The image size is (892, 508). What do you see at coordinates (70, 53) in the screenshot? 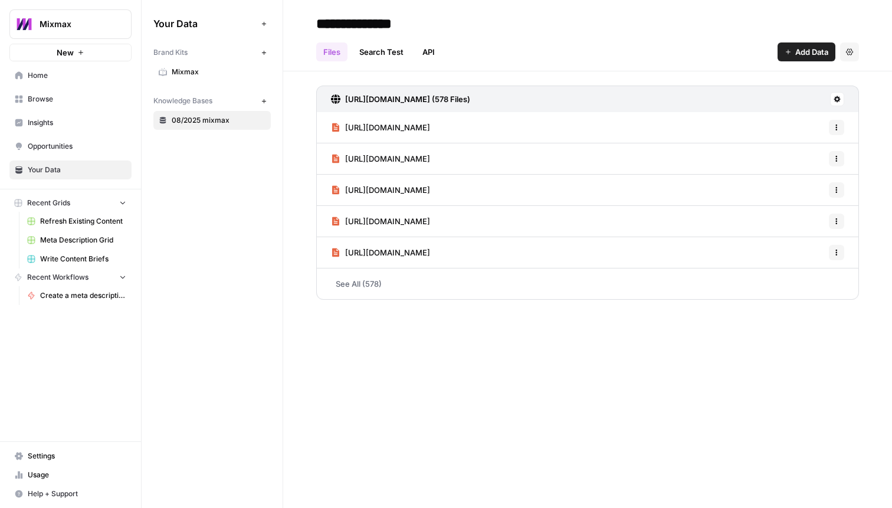
I see `button: New` at bounding box center [70, 53].